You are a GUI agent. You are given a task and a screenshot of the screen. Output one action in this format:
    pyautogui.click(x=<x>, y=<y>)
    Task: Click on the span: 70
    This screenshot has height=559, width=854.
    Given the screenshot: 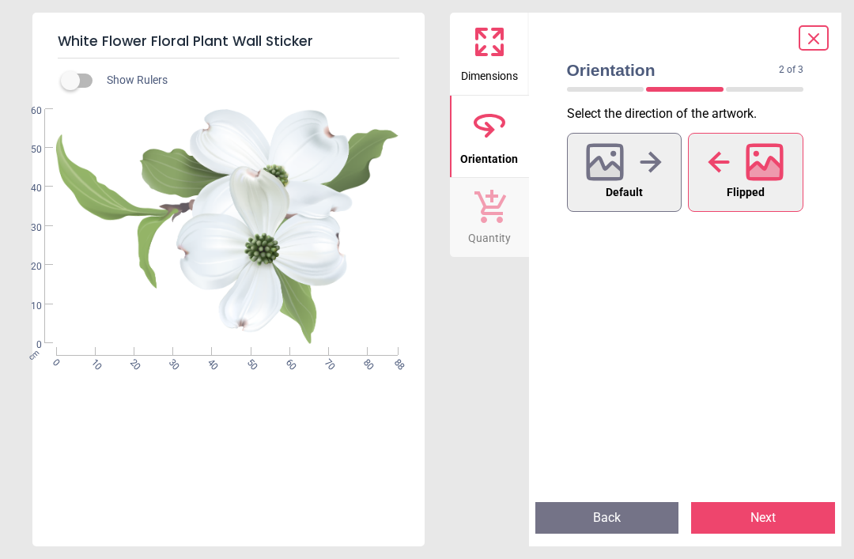 What is the action you would take?
    pyautogui.click(x=326, y=361)
    